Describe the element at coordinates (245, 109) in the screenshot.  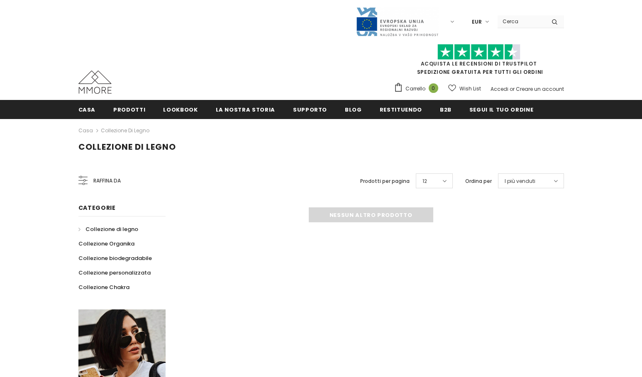
I see `a: La nostra storia` at that location.